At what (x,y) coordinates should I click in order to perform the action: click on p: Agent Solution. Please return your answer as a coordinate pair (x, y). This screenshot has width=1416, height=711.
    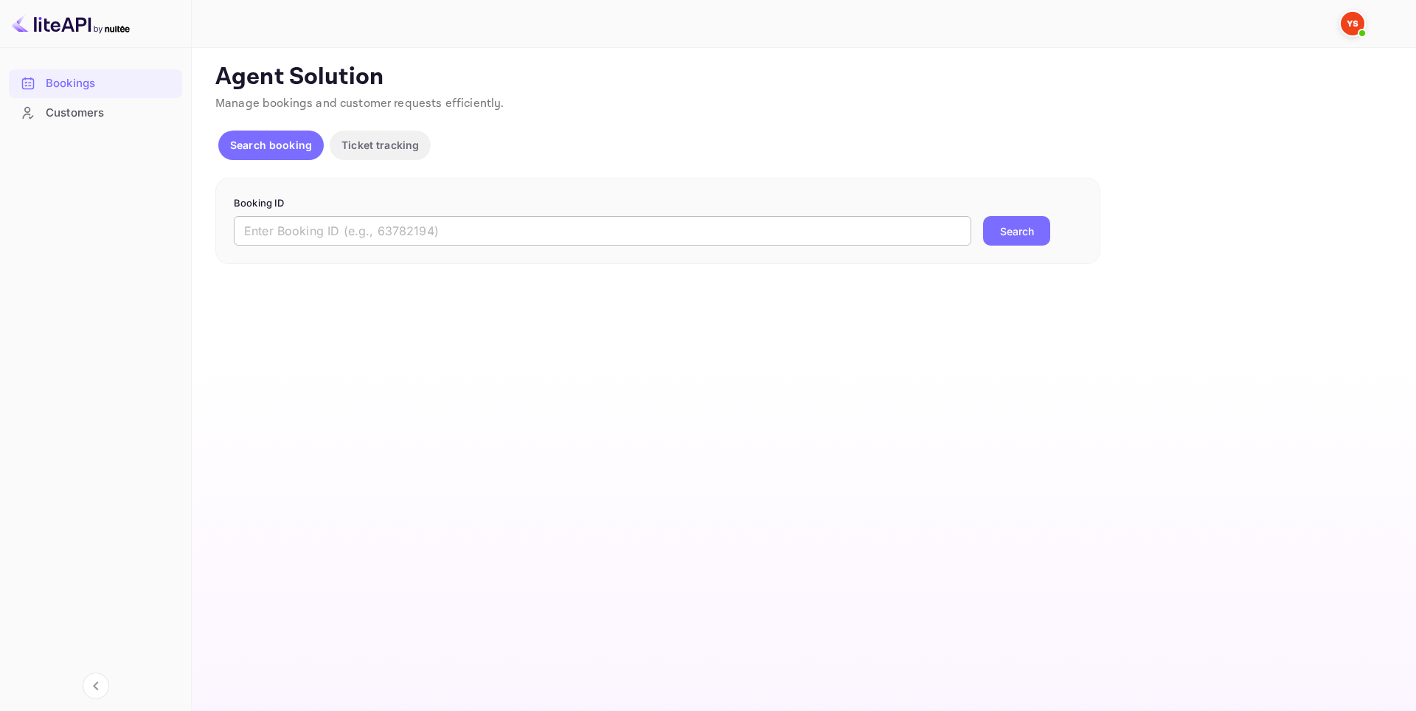
    Looking at the image, I should click on (802, 77).